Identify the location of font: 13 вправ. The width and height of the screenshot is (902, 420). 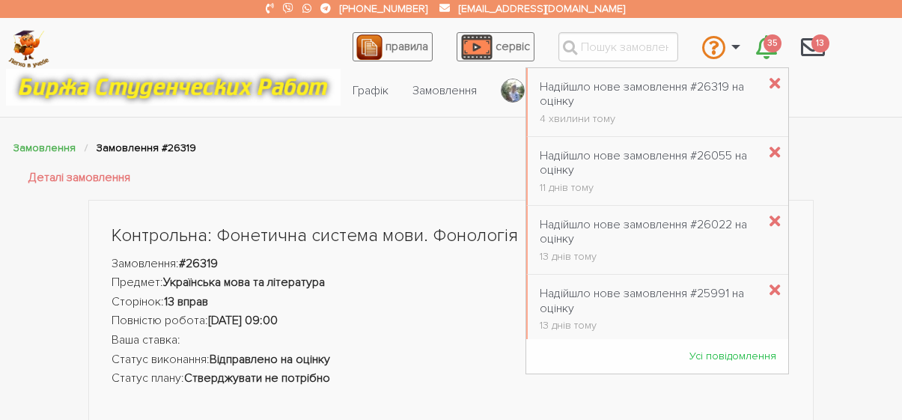
(186, 302).